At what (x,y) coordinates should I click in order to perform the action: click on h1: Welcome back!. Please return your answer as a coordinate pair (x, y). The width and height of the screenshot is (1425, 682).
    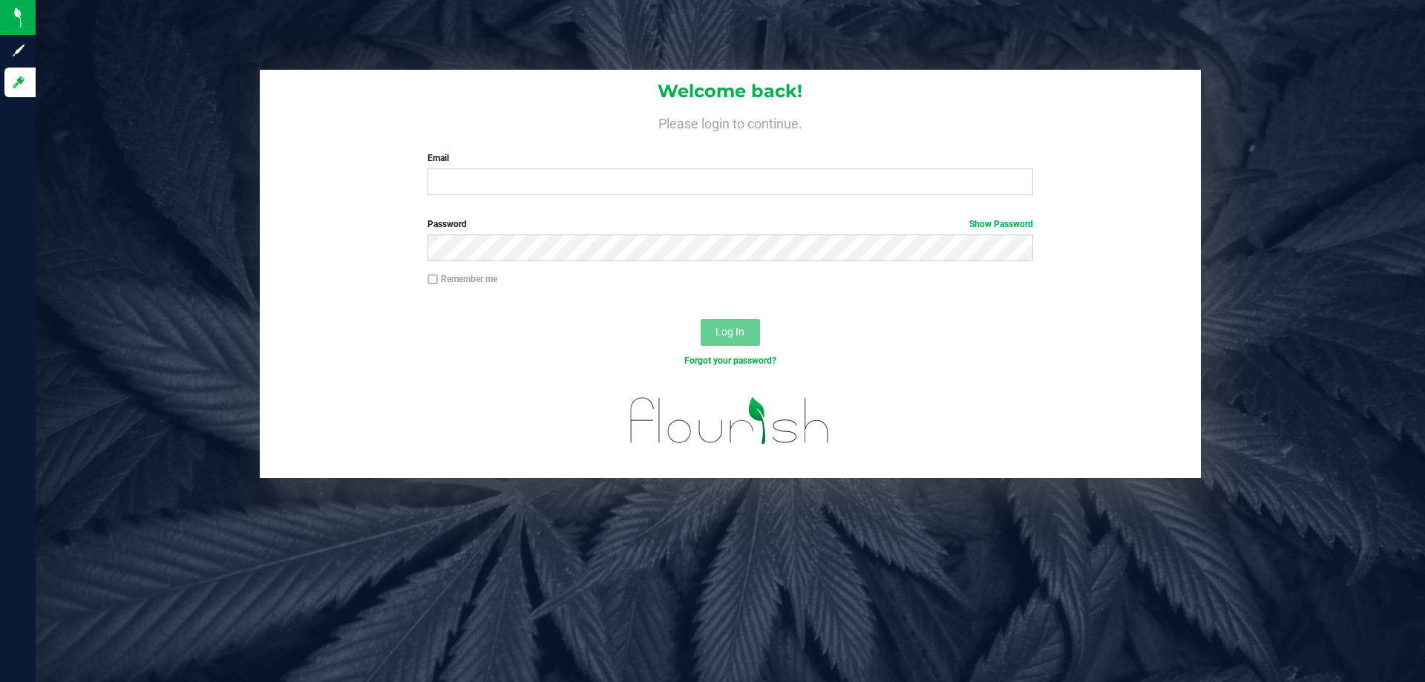
    Looking at the image, I should click on (730, 91).